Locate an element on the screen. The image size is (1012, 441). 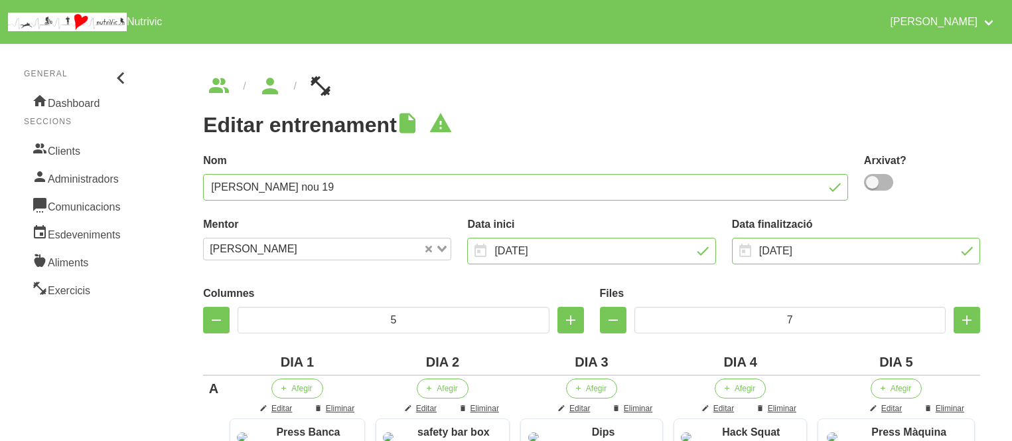
label: Nom is located at coordinates (525, 161).